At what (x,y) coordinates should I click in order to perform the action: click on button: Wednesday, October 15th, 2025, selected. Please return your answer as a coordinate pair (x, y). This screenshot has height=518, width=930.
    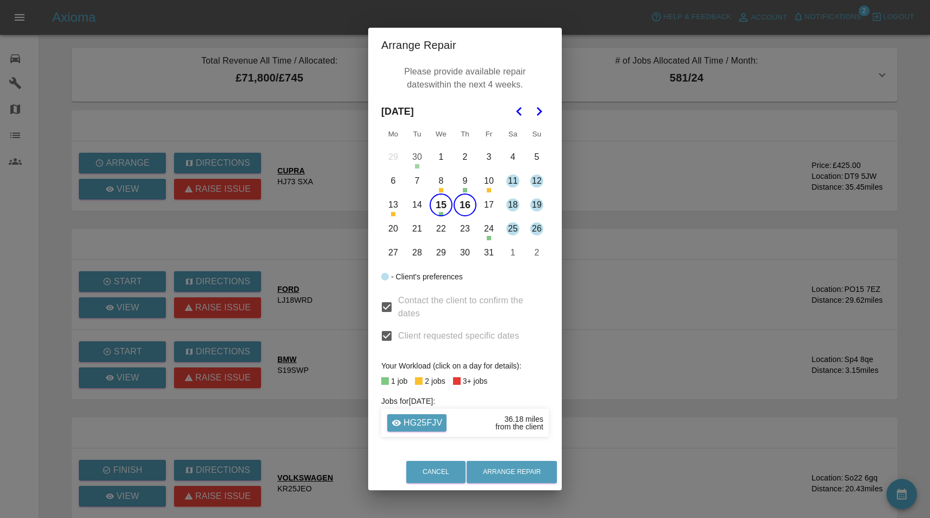
    Looking at the image, I should click on (441, 205).